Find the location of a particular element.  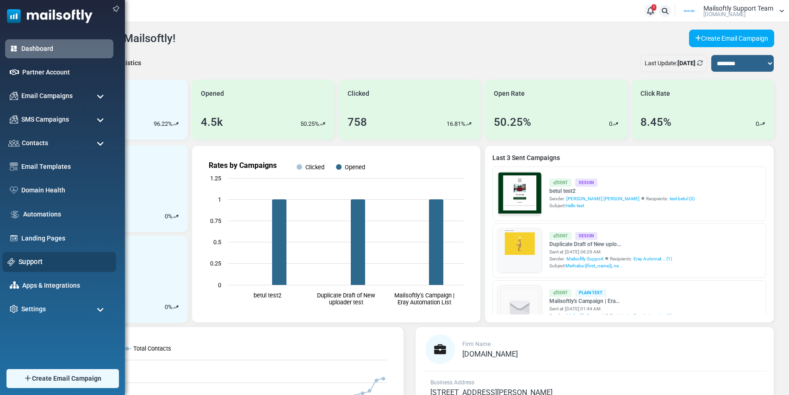

span: Hello test is located at coordinates (574, 205).